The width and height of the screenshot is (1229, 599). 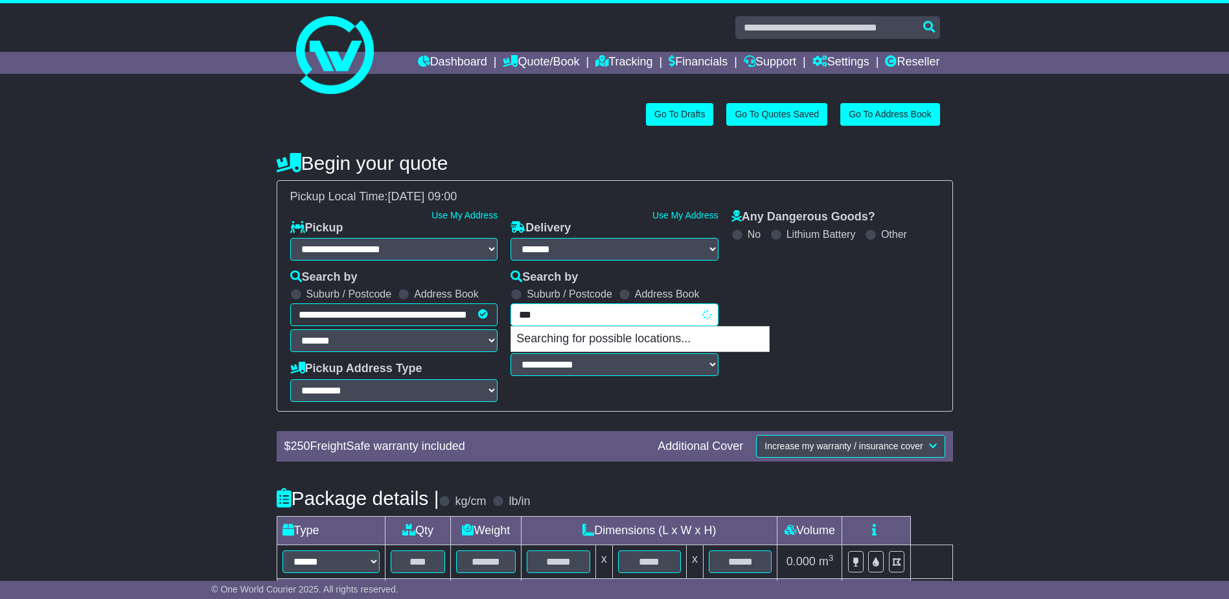 I want to click on td: Weight, so click(x=486, y=530).